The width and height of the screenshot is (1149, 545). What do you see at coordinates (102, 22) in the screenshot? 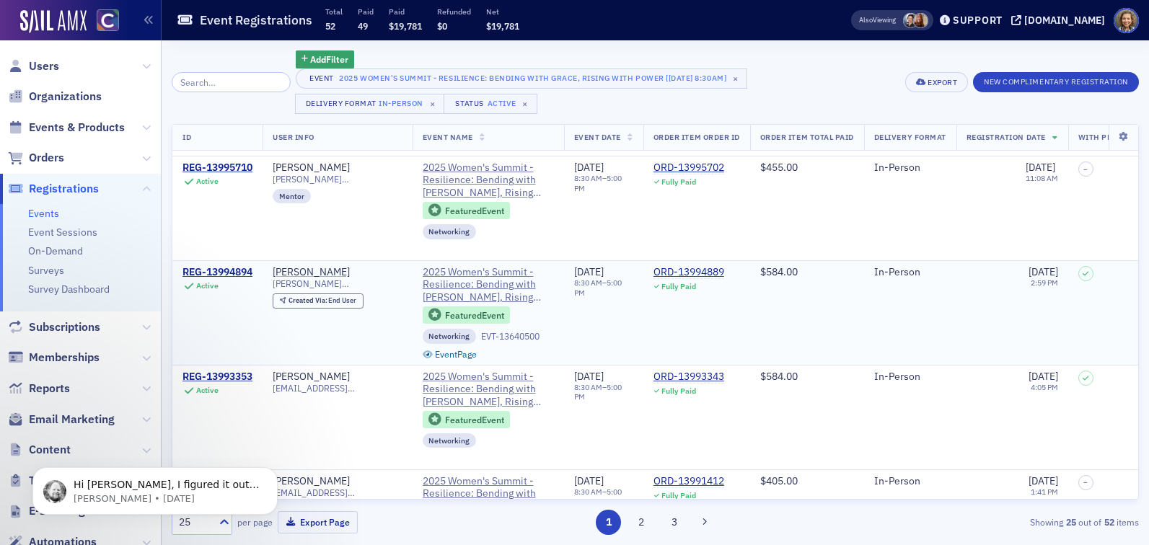
I see `a: View Homepage` at bounding box center [102, 22].